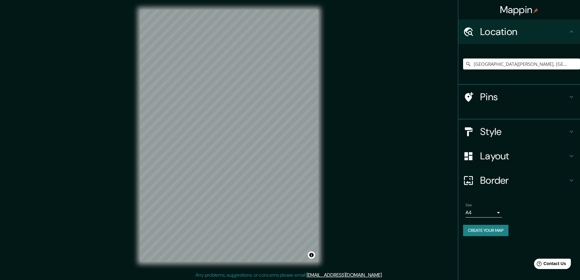  What do you see at coordinates (29, 7) in the screenshot?
I see `span: Contact Us` at bounding box center [29, 7].